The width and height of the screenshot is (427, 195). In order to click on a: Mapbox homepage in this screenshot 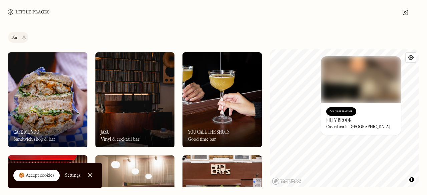, I will do `click(287, 181)`.